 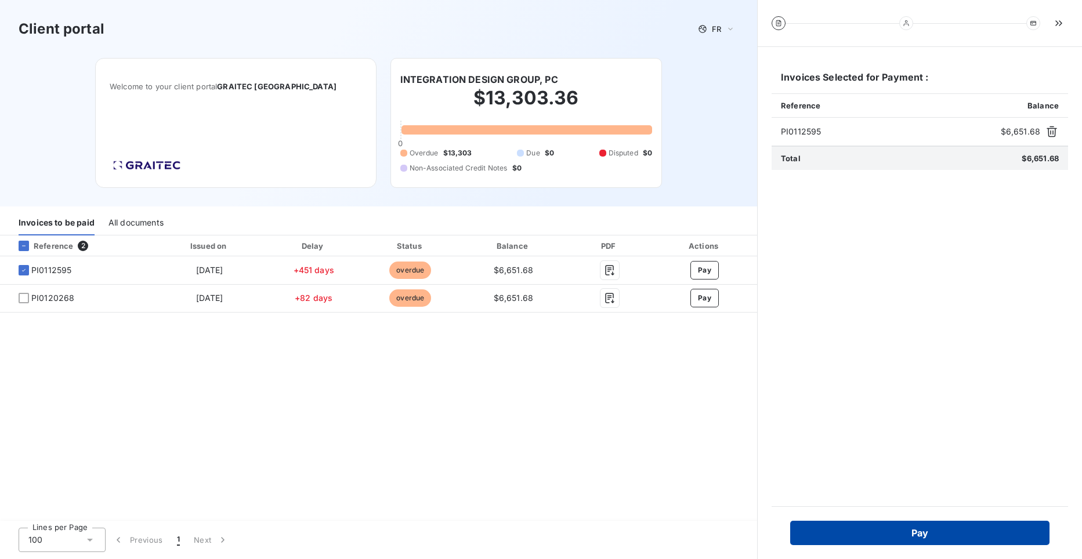 I want to click on span: Non-Associated Credit Notes, so click(x=458, y=168).